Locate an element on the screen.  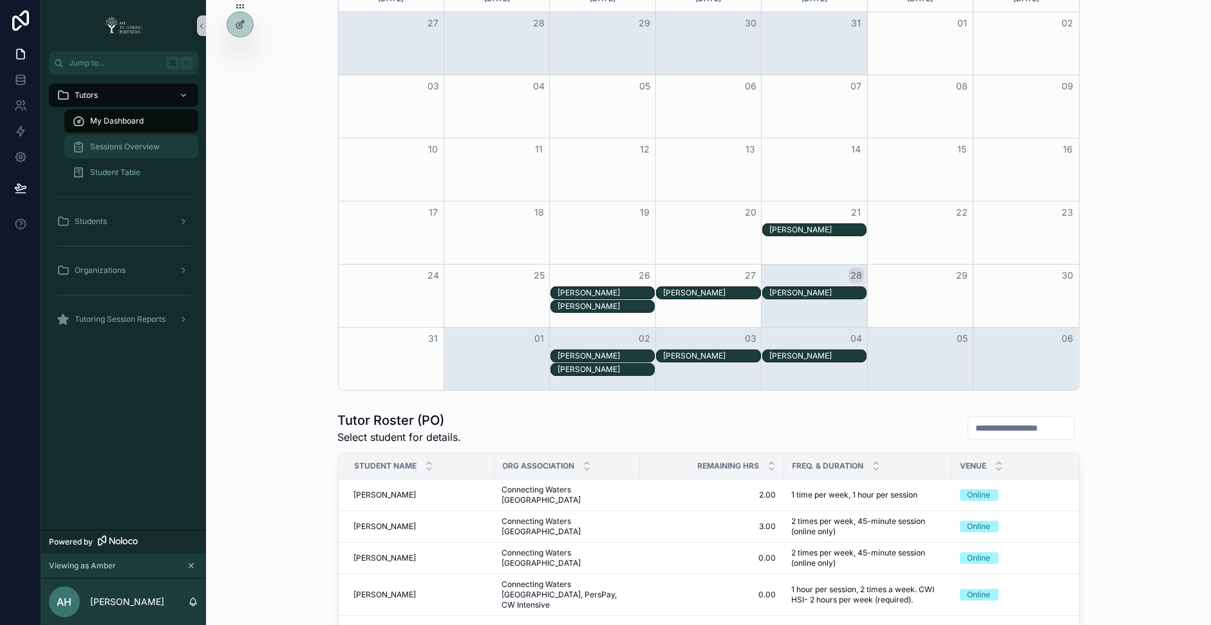
a: Tutoring Session Reports is located at coordinates (124, 319).